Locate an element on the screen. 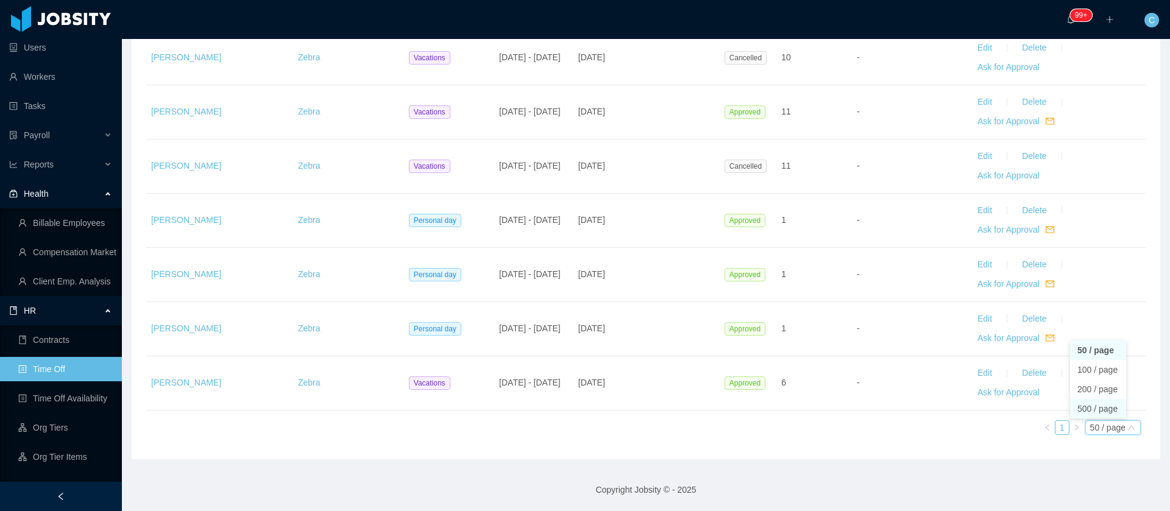 This screenshot has width=1170, height=511. span: Health is located at coordinates (36, 194).